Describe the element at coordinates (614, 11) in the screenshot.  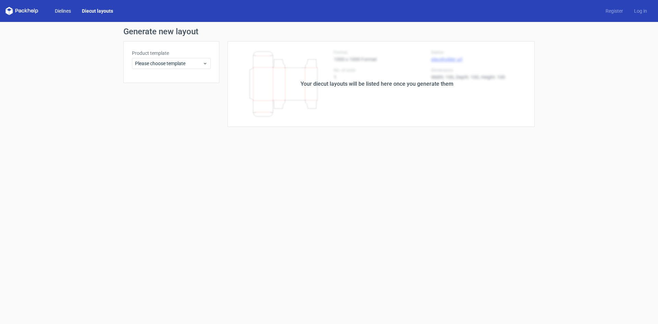
I see `a: Register` at that location.